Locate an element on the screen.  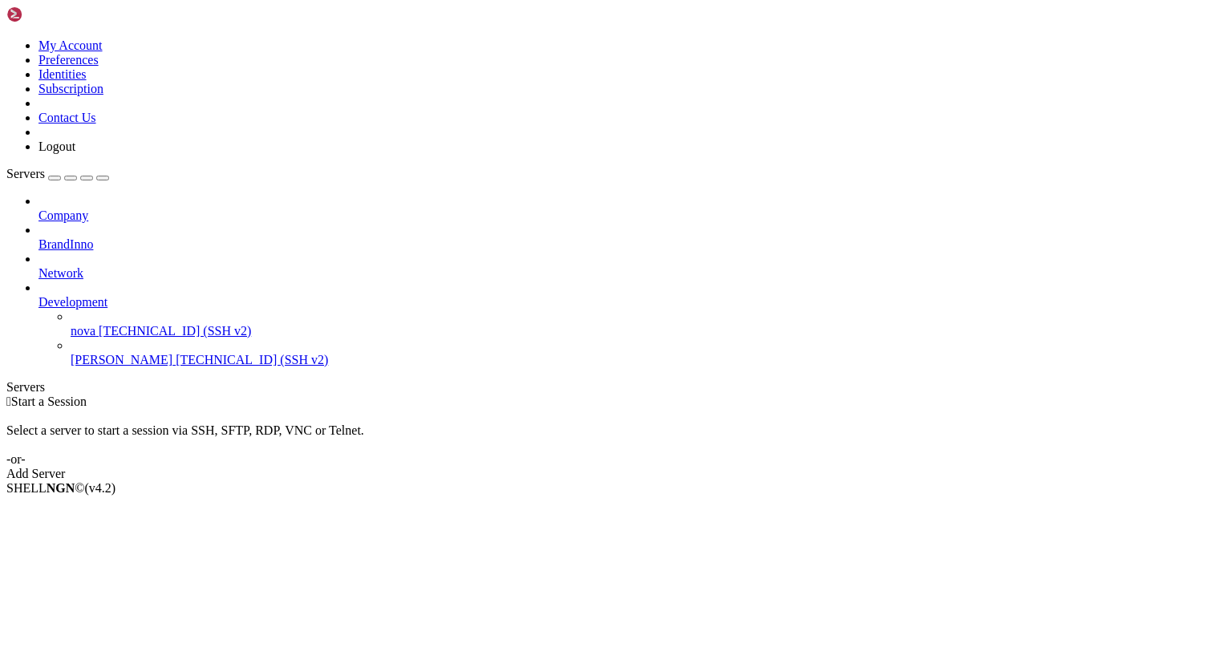
a: Network is located at coordinates (632, 274).